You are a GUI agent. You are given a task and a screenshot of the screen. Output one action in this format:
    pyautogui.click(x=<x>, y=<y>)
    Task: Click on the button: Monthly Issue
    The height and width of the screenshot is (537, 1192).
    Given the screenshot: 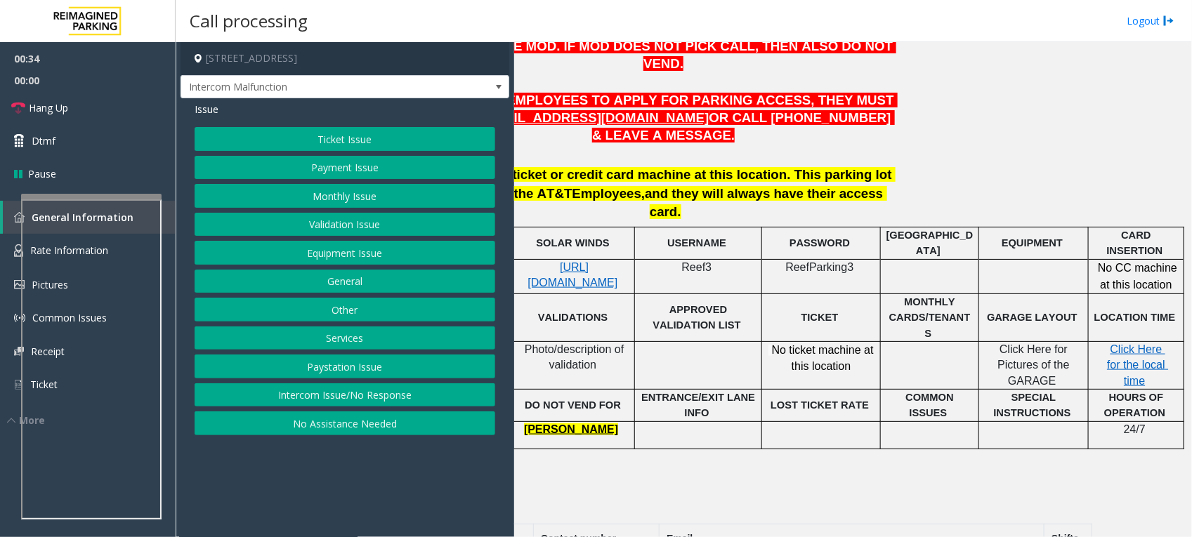 What is the action you would take?
    pyautogui.click(x=345, y=196)
    